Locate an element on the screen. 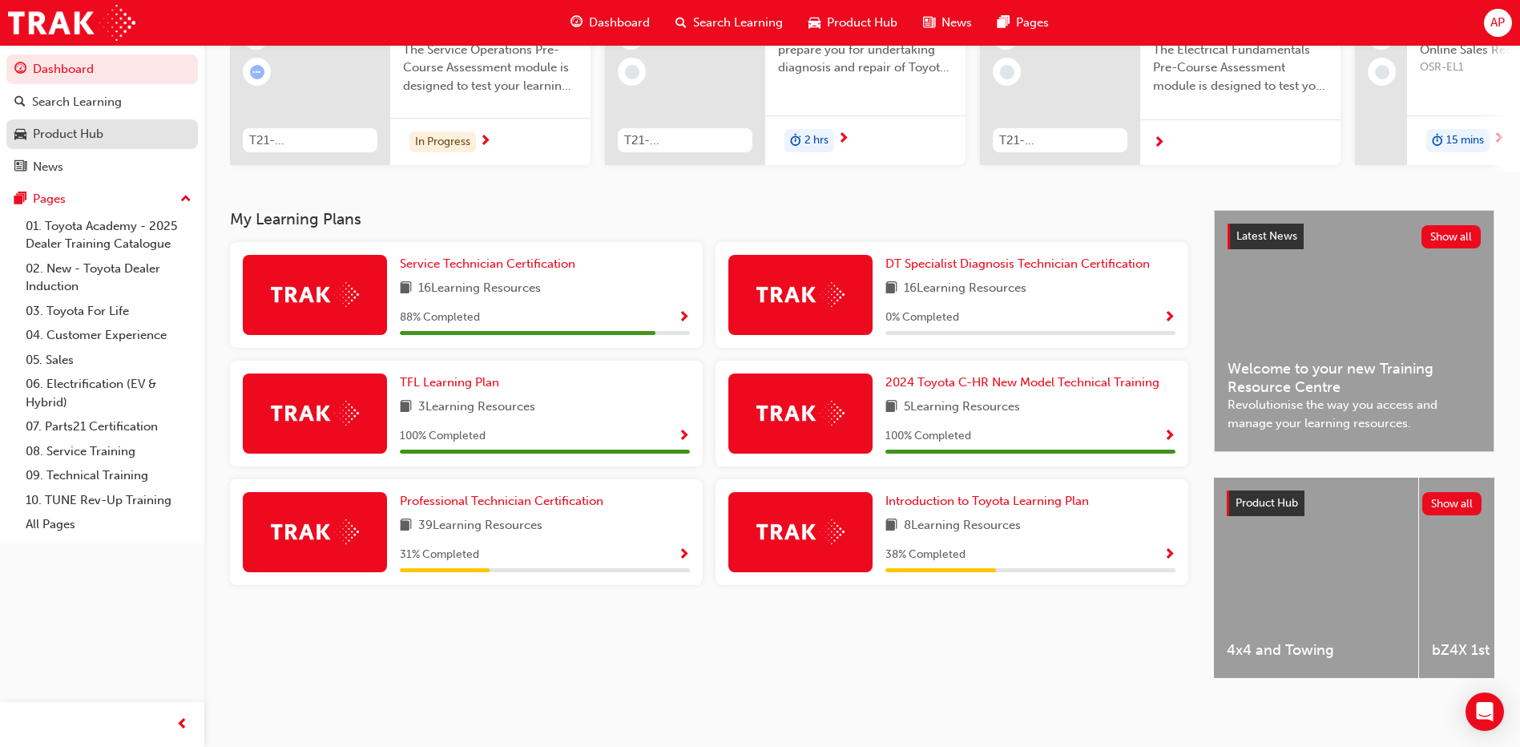 The height and width of the screenshot is (747, 1520). a: news-iconNews is located at coordinates (947, 22).